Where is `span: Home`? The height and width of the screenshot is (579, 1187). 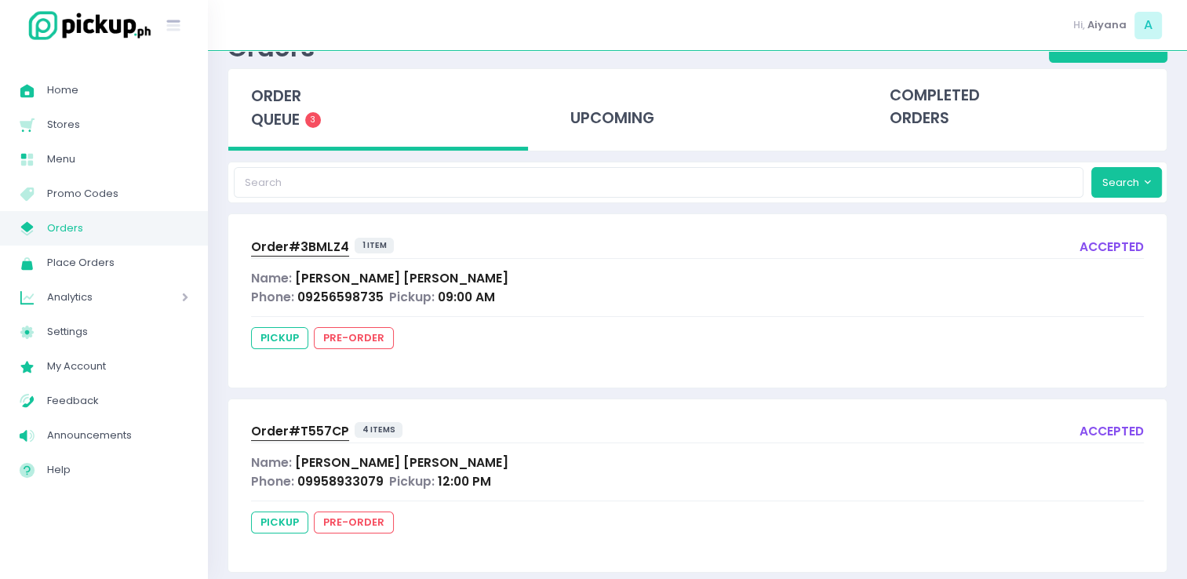
span: Home is located at coordinates (118, 90).